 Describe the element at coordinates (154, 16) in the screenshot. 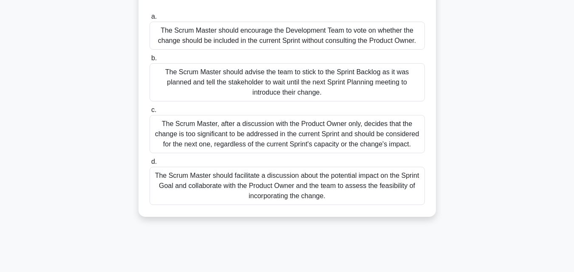

I see `span: a.` at that location.